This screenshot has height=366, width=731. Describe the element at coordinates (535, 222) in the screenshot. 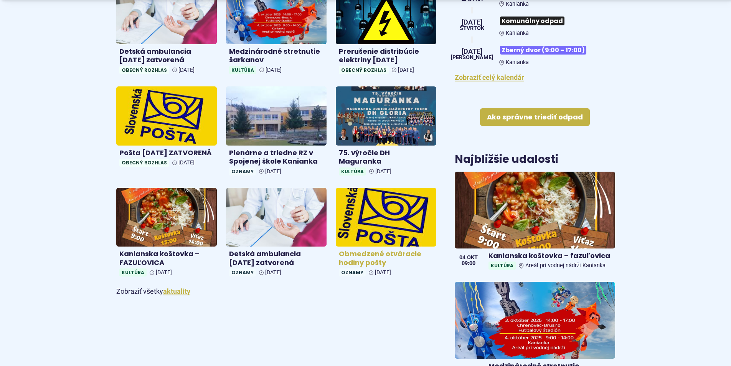

I see `a: Kanianska koštovka – fazuľovica KultúraAreál pri vodnej nádrži Kanianka 04 okt 09:00` at that location.